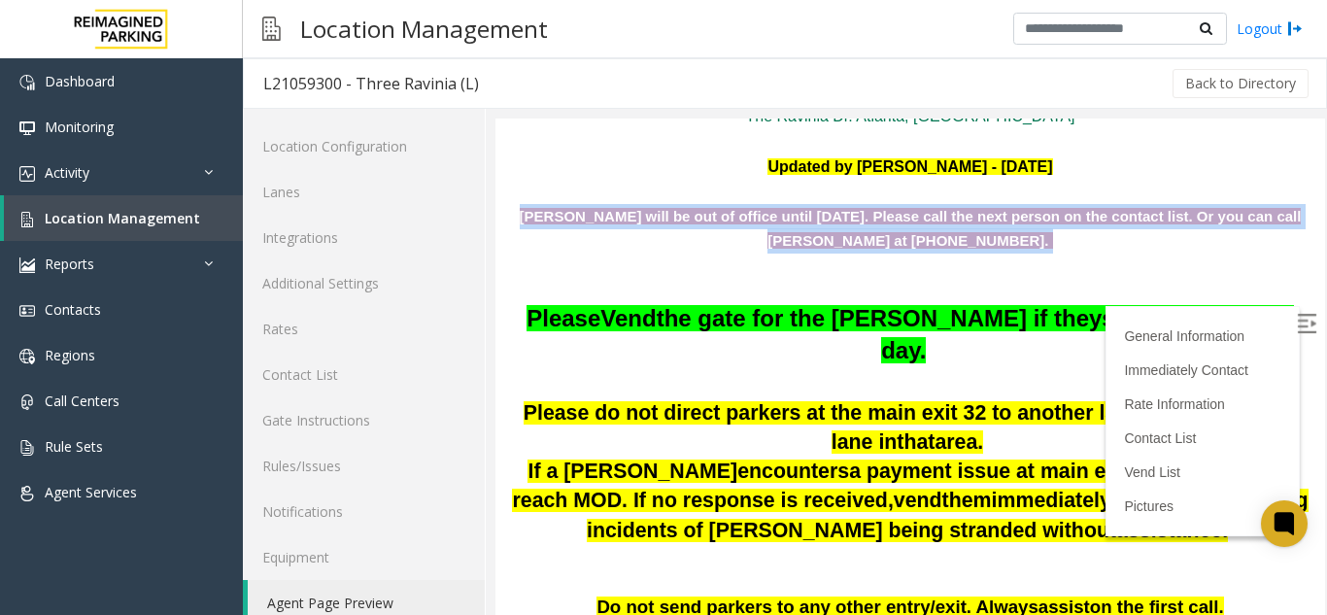 This screenshot has height=615, width=1327. I want to click on span: Contacts, so click(73, 309).